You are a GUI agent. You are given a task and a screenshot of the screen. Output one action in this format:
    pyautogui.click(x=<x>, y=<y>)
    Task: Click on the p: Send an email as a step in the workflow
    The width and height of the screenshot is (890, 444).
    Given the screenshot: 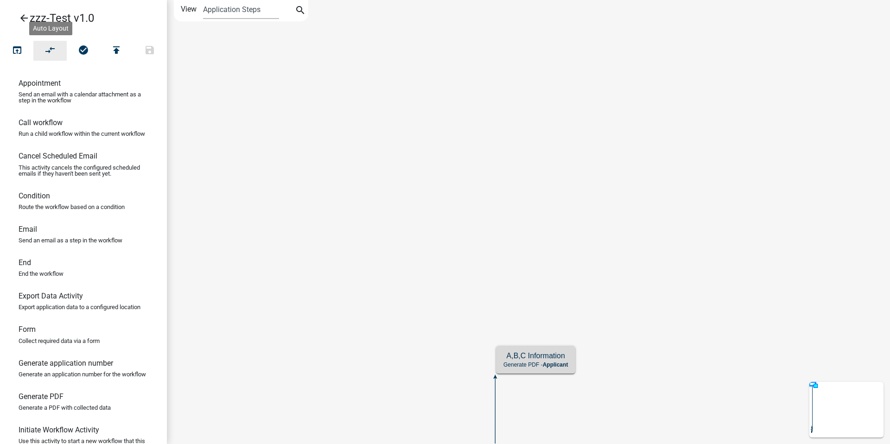 What is the action you would take?
    pyautogui.click(x=70, y=240)
    